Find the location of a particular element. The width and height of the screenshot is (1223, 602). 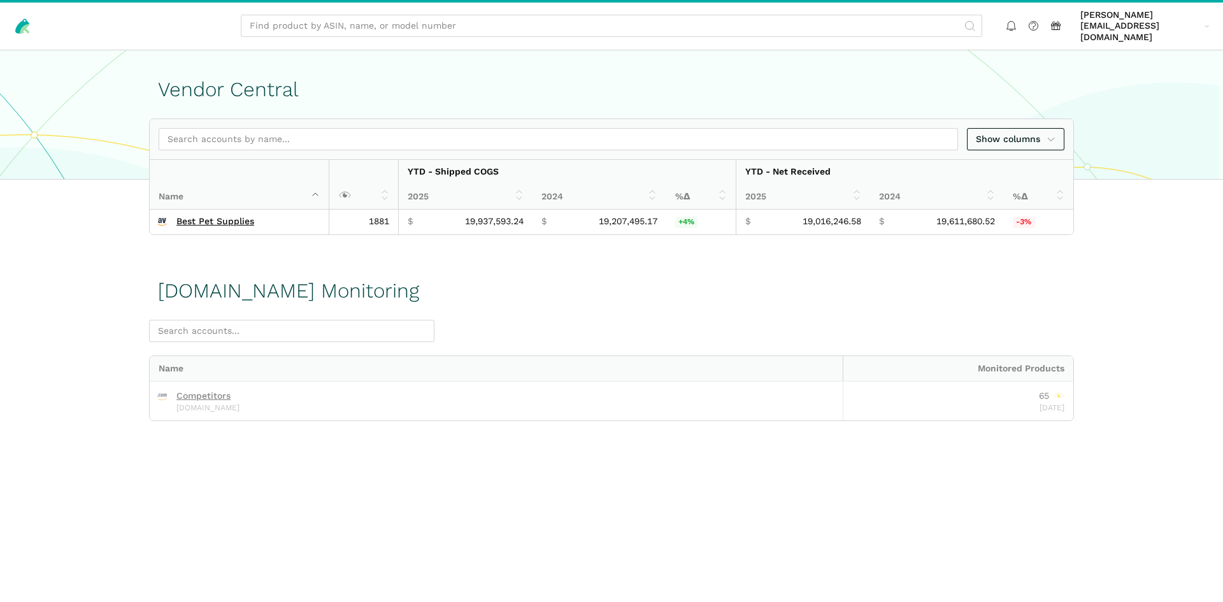

strong: YTD - Shipped COGS is located at coordinates (453, 171).